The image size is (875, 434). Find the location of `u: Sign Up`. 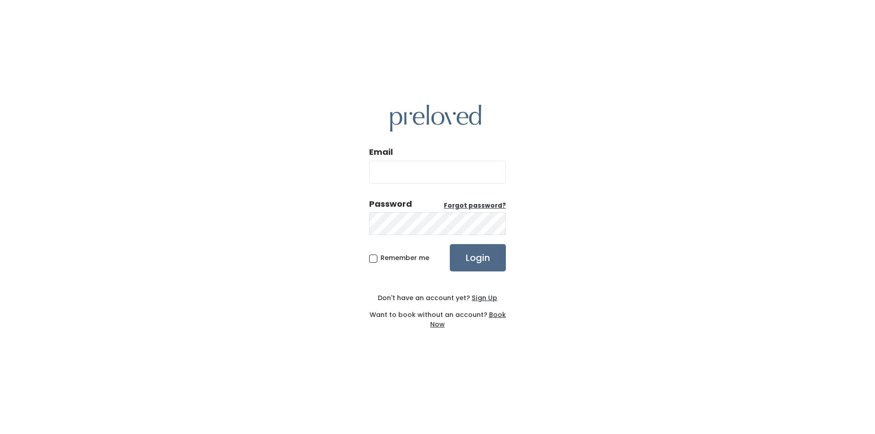

u: Sign Up is located at coordinates (484, 298).